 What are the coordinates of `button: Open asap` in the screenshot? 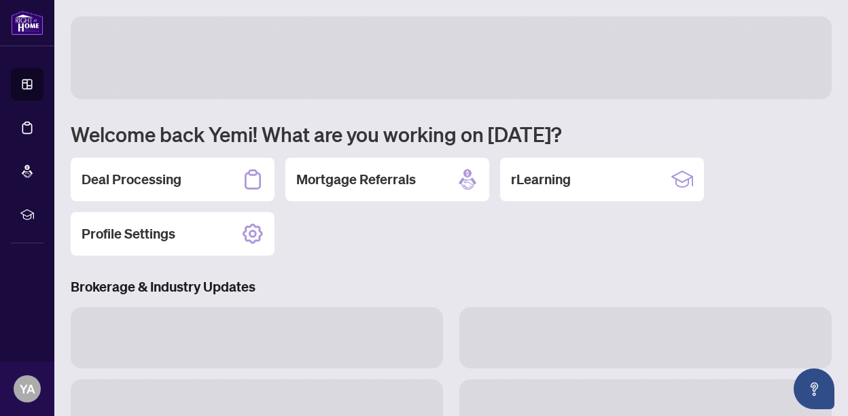 It's located at (814, 388).